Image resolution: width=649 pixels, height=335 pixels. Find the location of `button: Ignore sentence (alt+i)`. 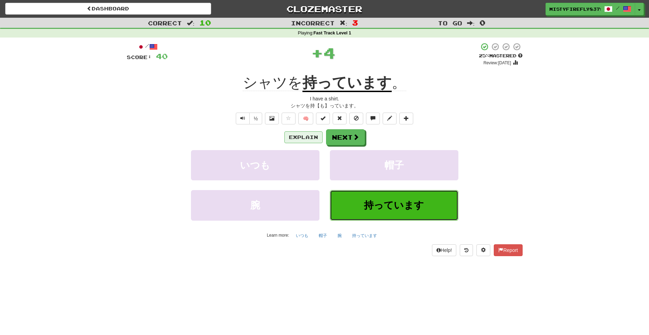

button: Ignore sentence (alt+i) is located at coordinates (356, 118).